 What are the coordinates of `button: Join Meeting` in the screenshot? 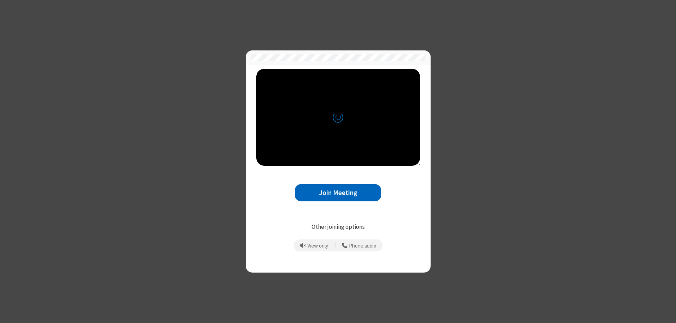 It's located at (338, 192).